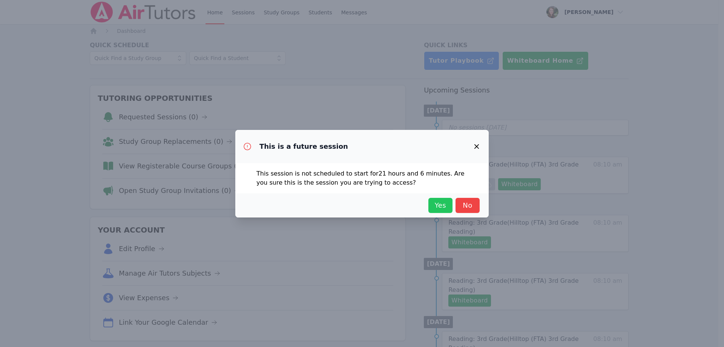 The height and width of the screenshot is (347, 724). What do you see at coordinates (440, 205) in the screenshot?
I see `span: Yes` at bounding box center [440, 205].